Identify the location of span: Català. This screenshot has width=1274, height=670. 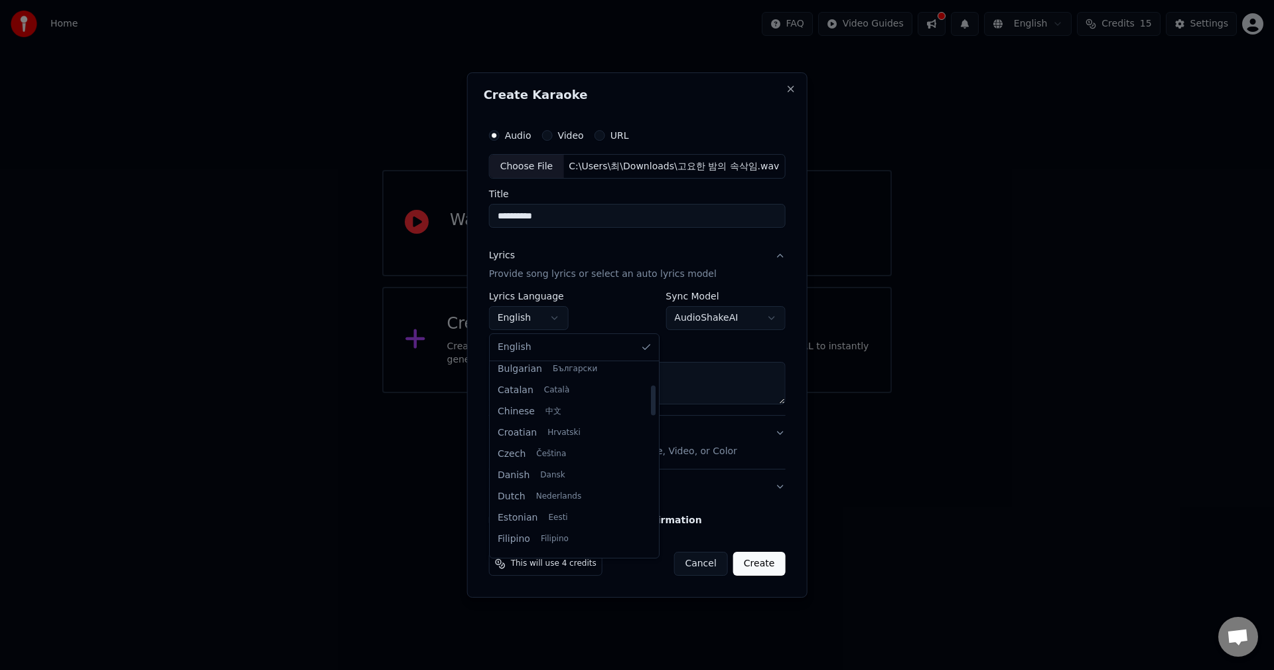
(557, 390).